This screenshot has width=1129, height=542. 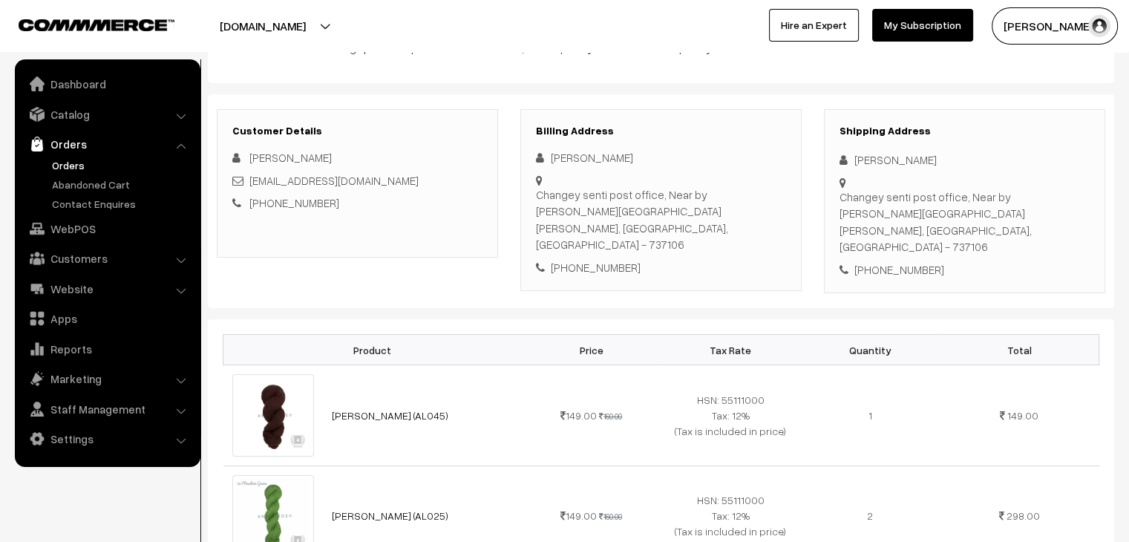 What do you see at coordinates (870, 415) in the screenshot?
I see `span: 1` at bounding box center [870, 415].